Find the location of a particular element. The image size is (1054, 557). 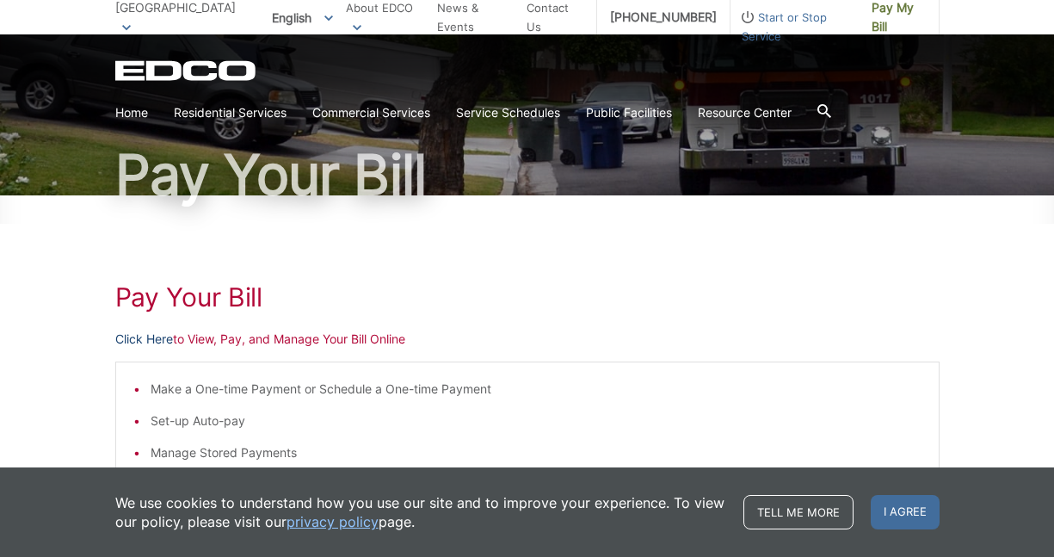

a: Home is located at coordinates (132, 113).